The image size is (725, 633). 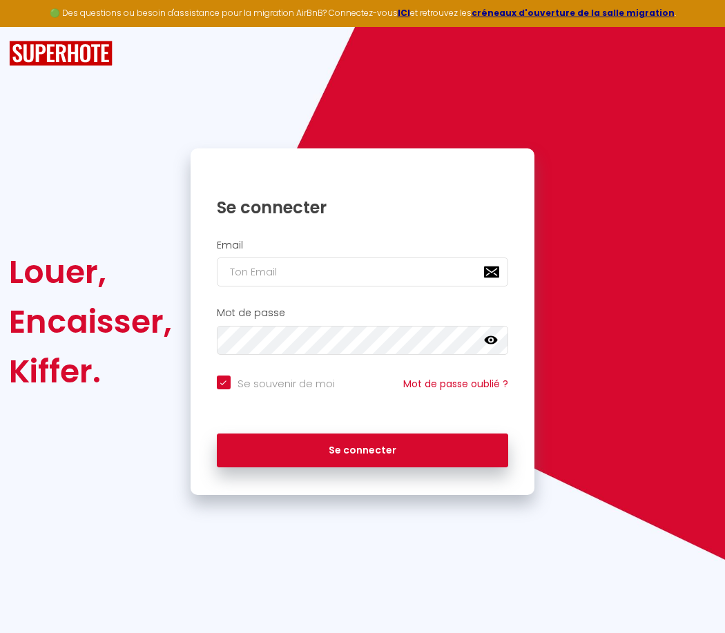 I want to click on div: Encaisser,, so click(x=90, y=322).